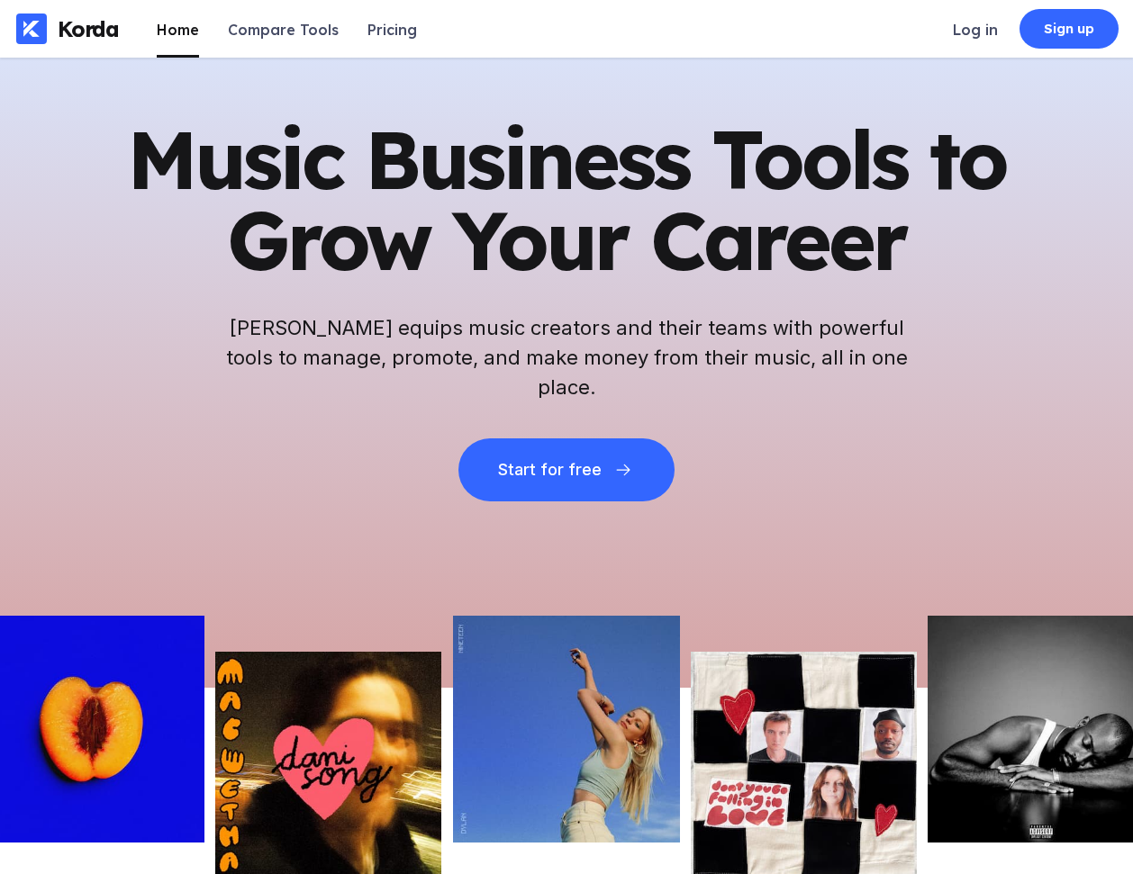 Image resolution: width=1133 pixels, height=874 pixels. I want to click on div: Pricing, so click(392, 30).